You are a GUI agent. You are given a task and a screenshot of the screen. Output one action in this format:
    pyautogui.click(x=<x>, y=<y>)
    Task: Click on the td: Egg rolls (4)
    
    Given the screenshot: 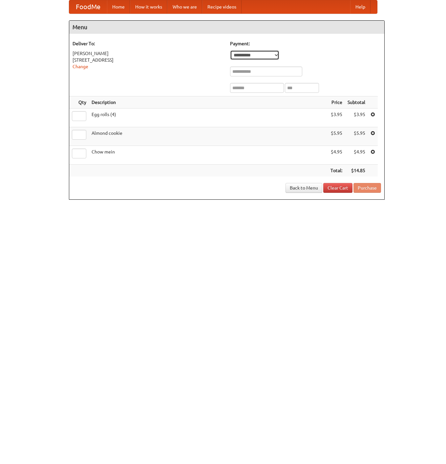 What is the action you would take?
    pyautogui.click(x=208, y=118)
    